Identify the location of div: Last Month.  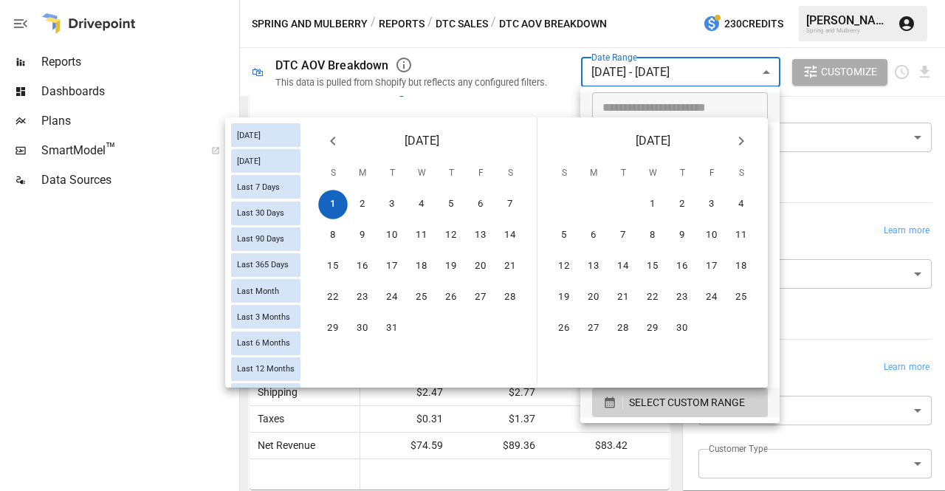
(266, 291).